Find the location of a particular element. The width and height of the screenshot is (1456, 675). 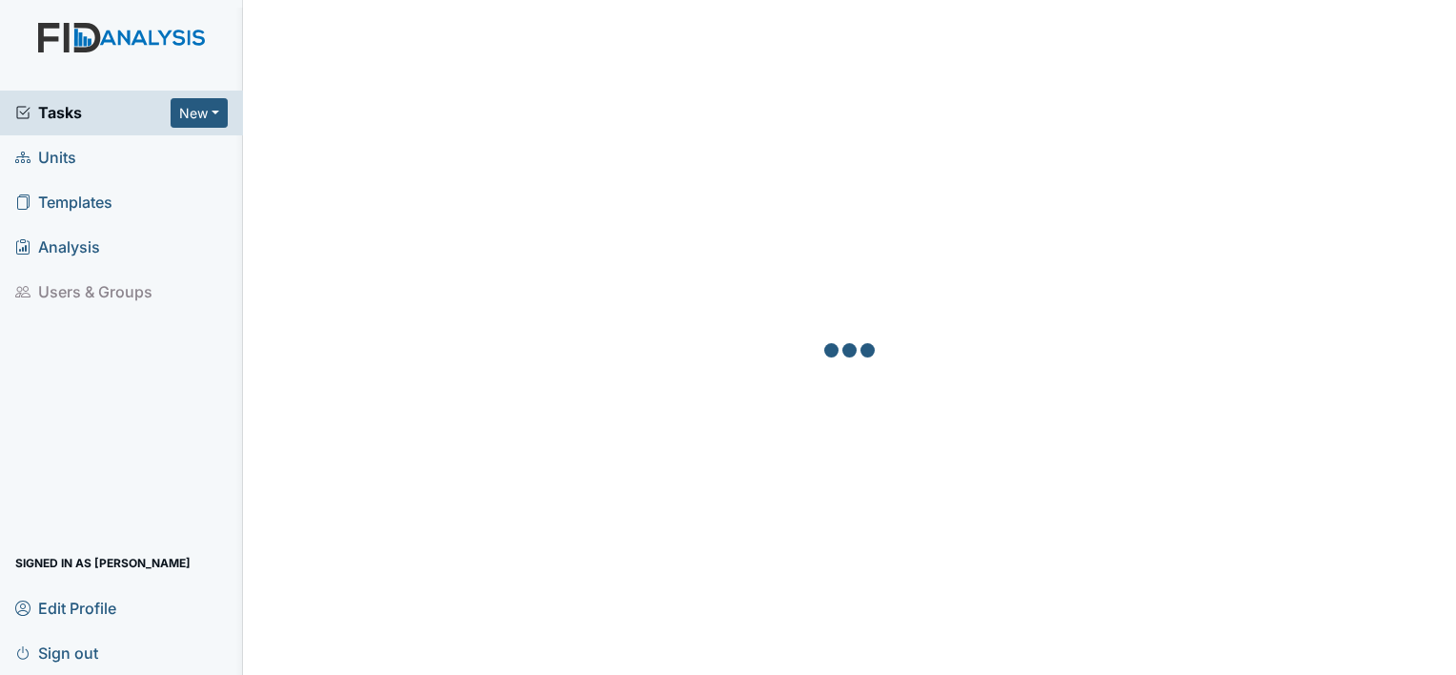

a: Tasks is located at coordinates (92, 112).